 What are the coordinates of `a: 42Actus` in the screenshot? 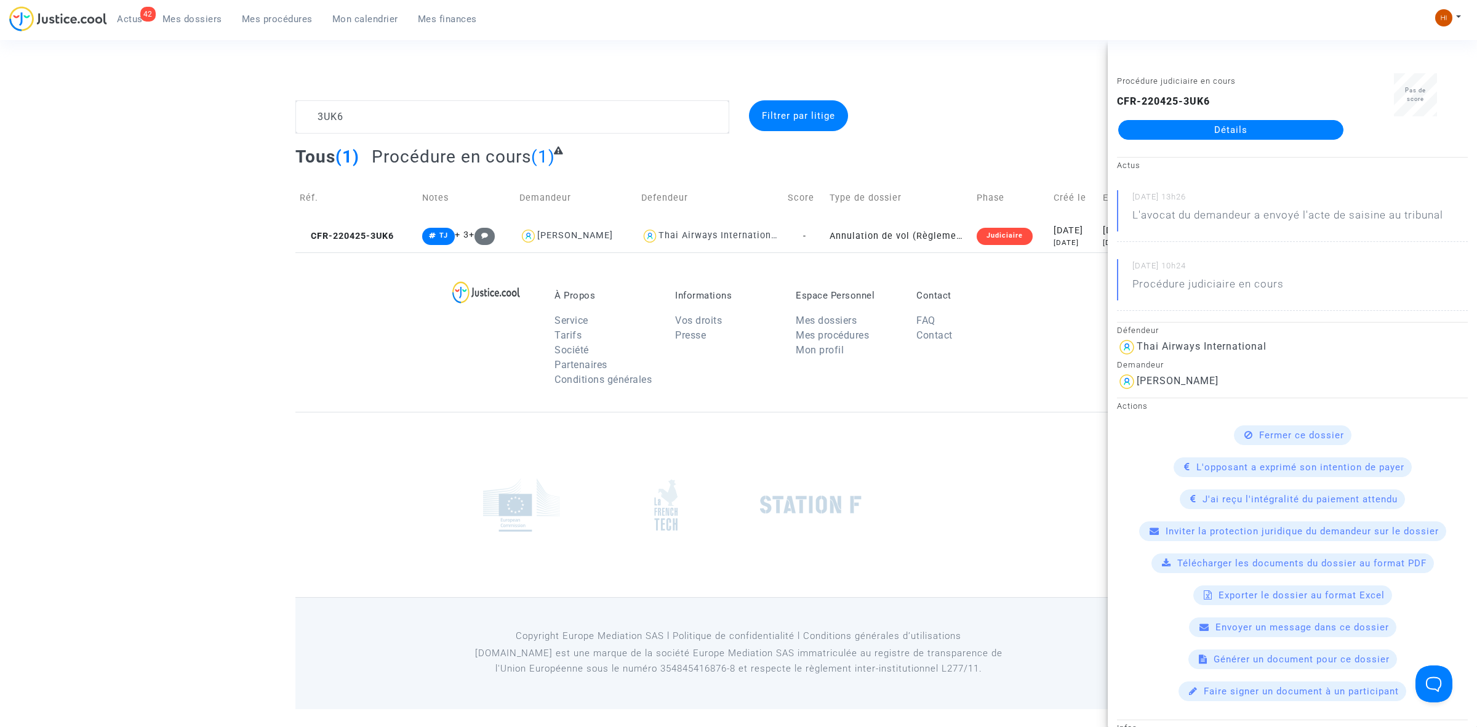 It's located at (130, 19).